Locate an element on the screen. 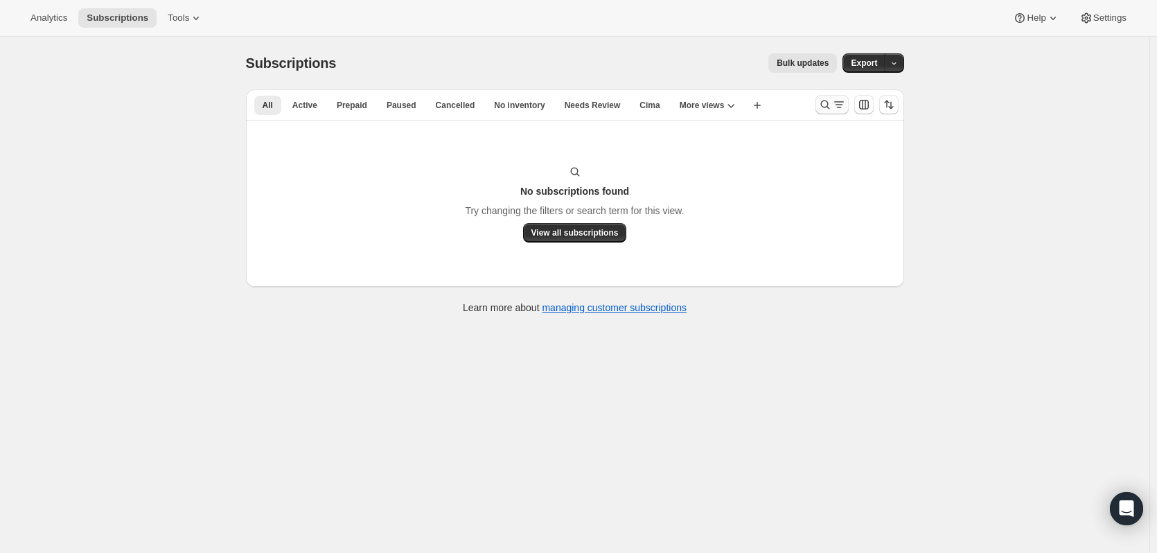 The height and width of the screenshot is (553, 1157). span: All is located at coordinates (267, 105).